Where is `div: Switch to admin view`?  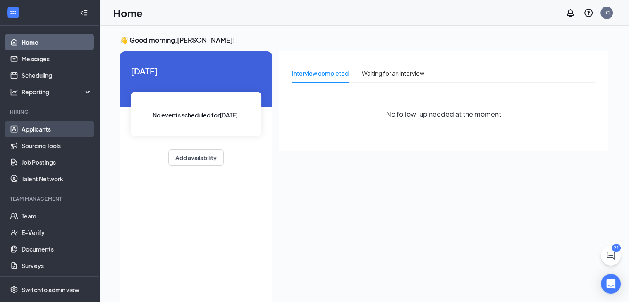 div: Switch to admin view is located at coordinates (50, 289).